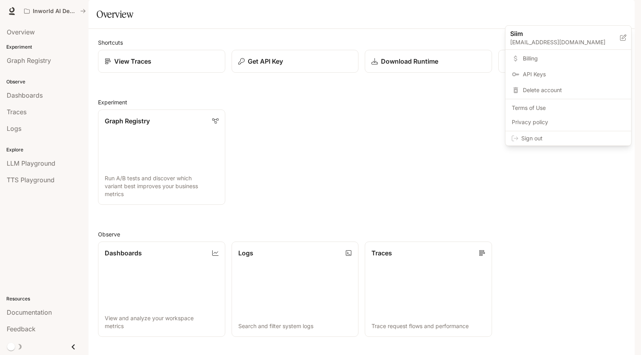 This screenshot has height=355, width=641. I want to click on p: Siim, so click(559, 34).